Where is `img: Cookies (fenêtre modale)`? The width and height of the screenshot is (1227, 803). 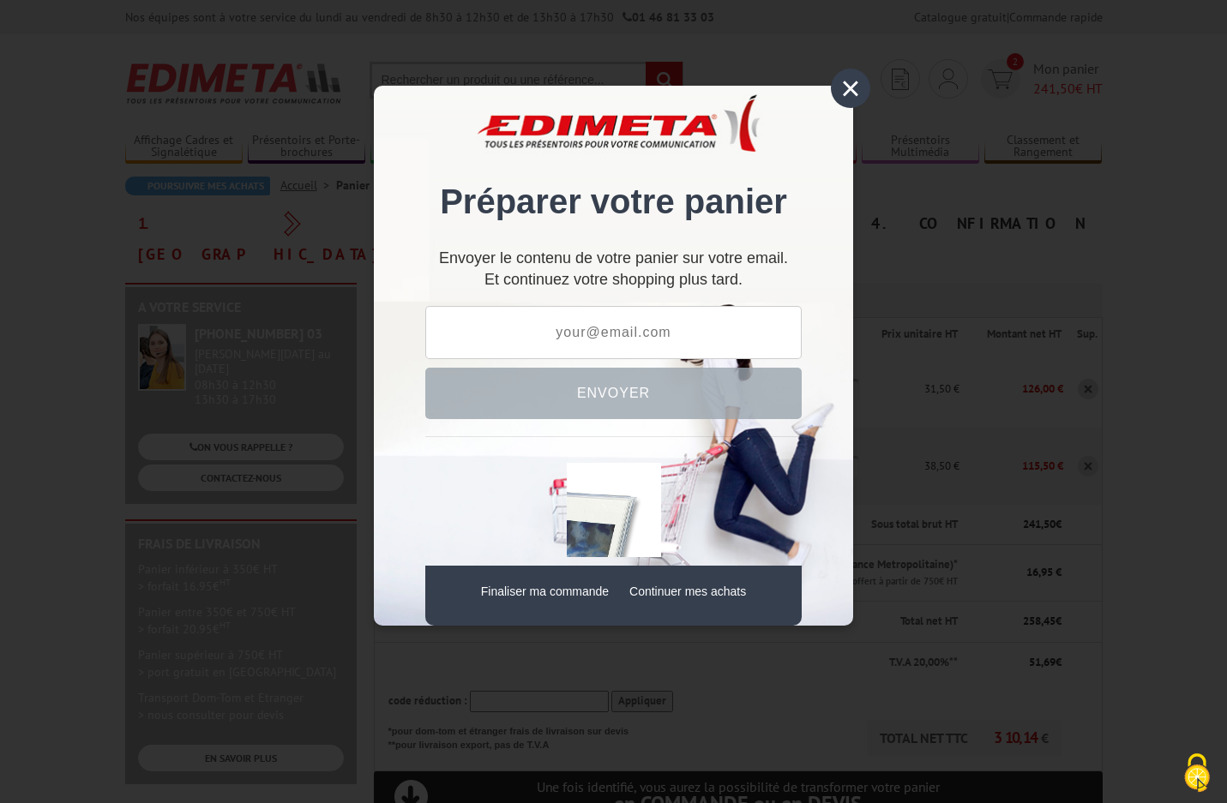
img: Cookies (fenêtre modale) is located at coordinates (1197, 773).